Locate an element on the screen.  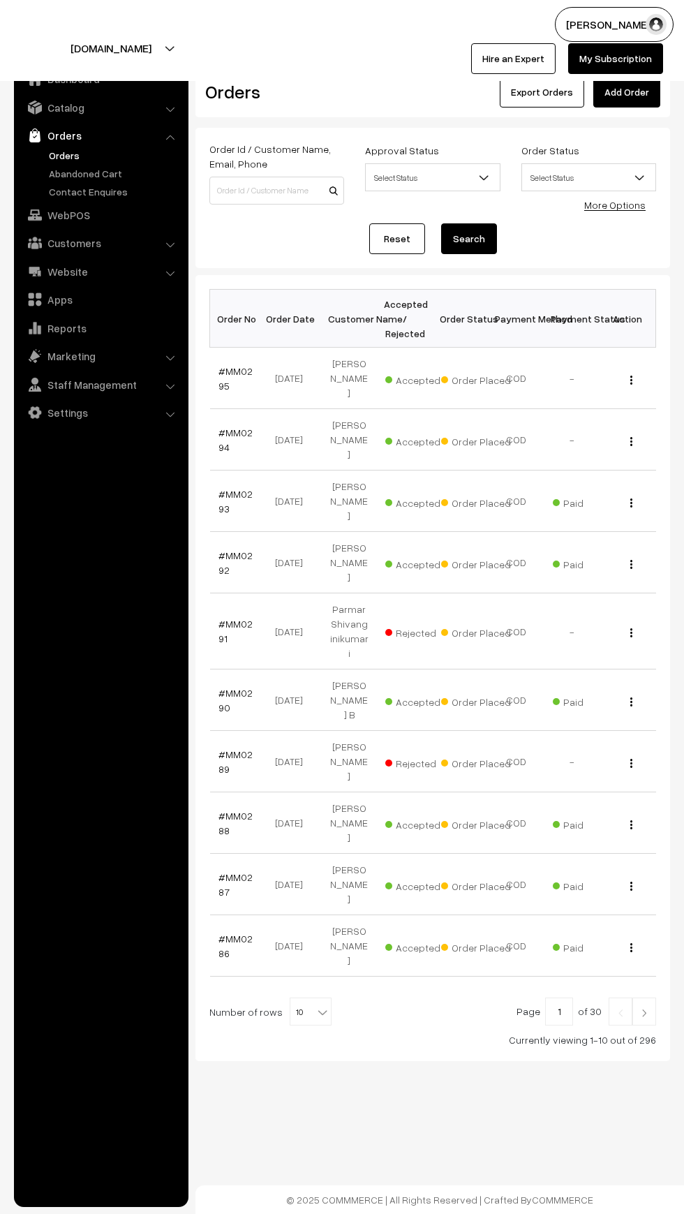
th: Payment Status is located at coordinates (572, 318).